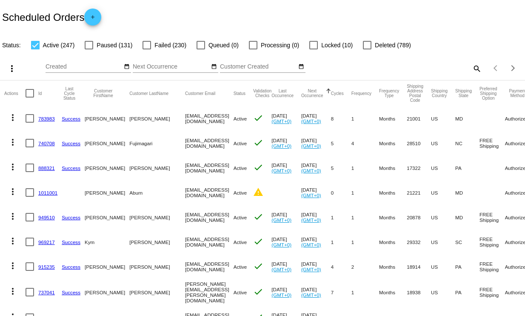  I want to click on mat-cell: Fujimagari, so click(157, 143).